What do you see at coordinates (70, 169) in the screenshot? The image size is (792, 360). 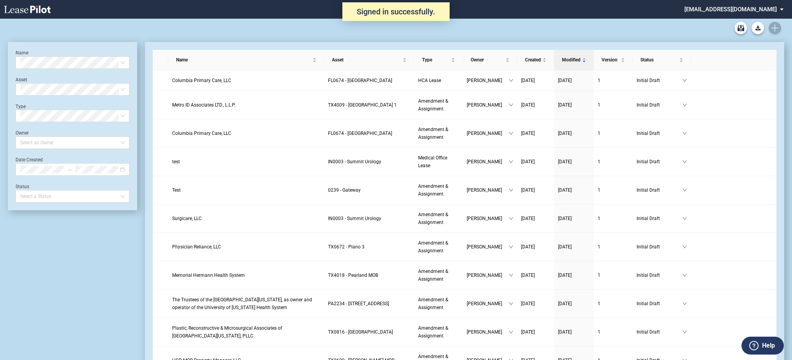 I see `span: to` at bounding box center [70, 169].